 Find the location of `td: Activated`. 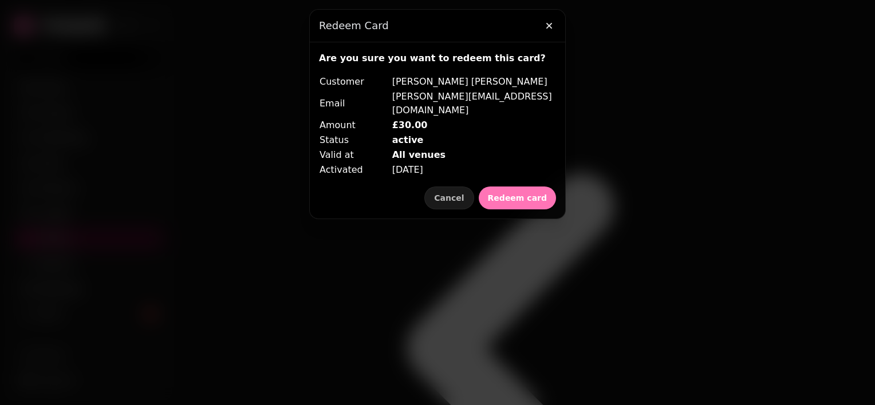

td: Activated is located at coordinates (355, 170).